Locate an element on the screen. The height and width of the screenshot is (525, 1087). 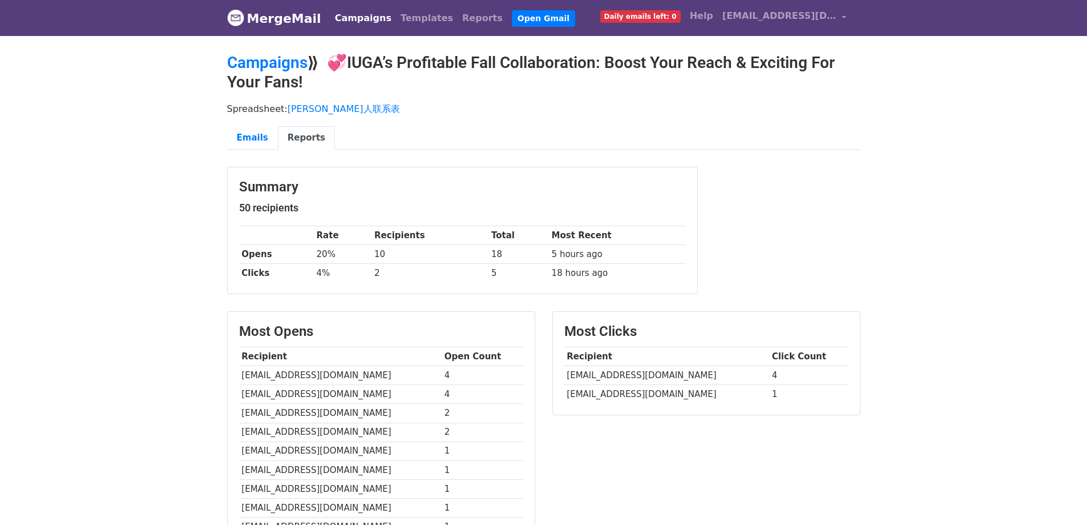
h3: Most Clicks is located at coordinates (707, 331).